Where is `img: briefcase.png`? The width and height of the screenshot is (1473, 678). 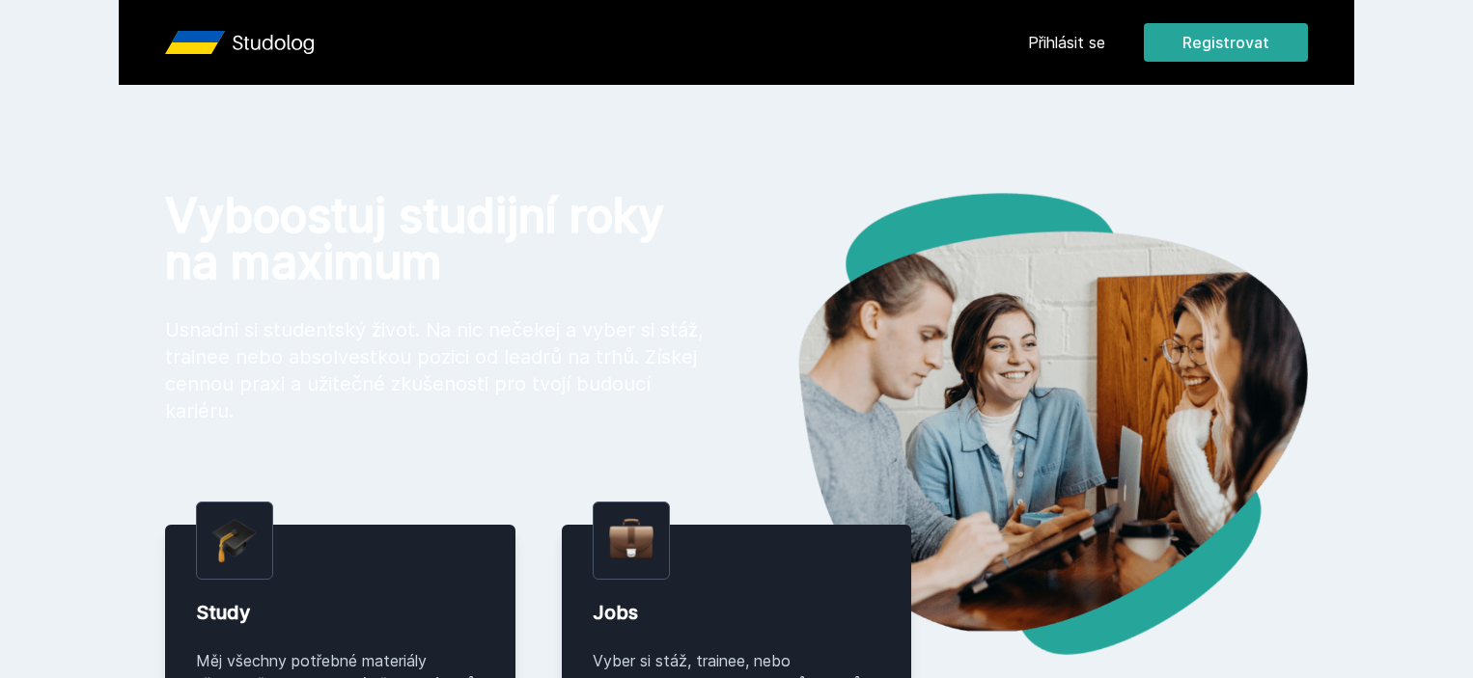
img: briefcase.png is located at coordinates (631, 539).